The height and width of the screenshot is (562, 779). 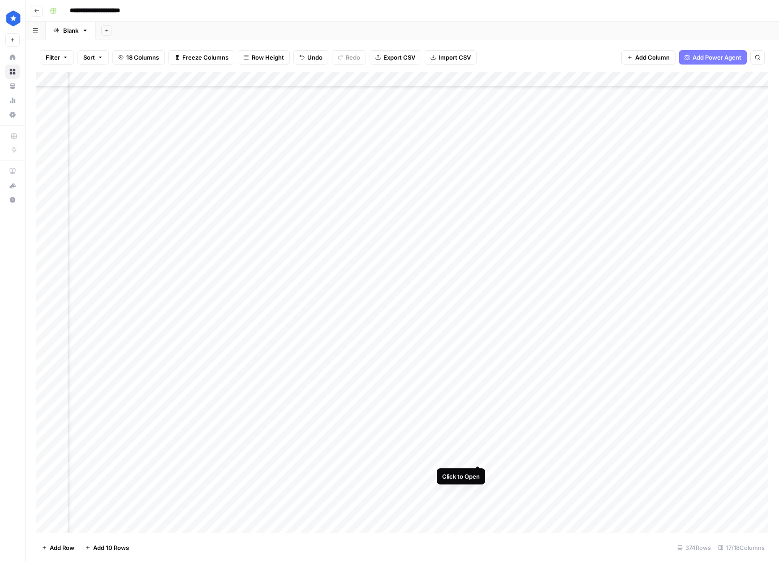 I want to click on a: Blank, so click(x=71, y=30).